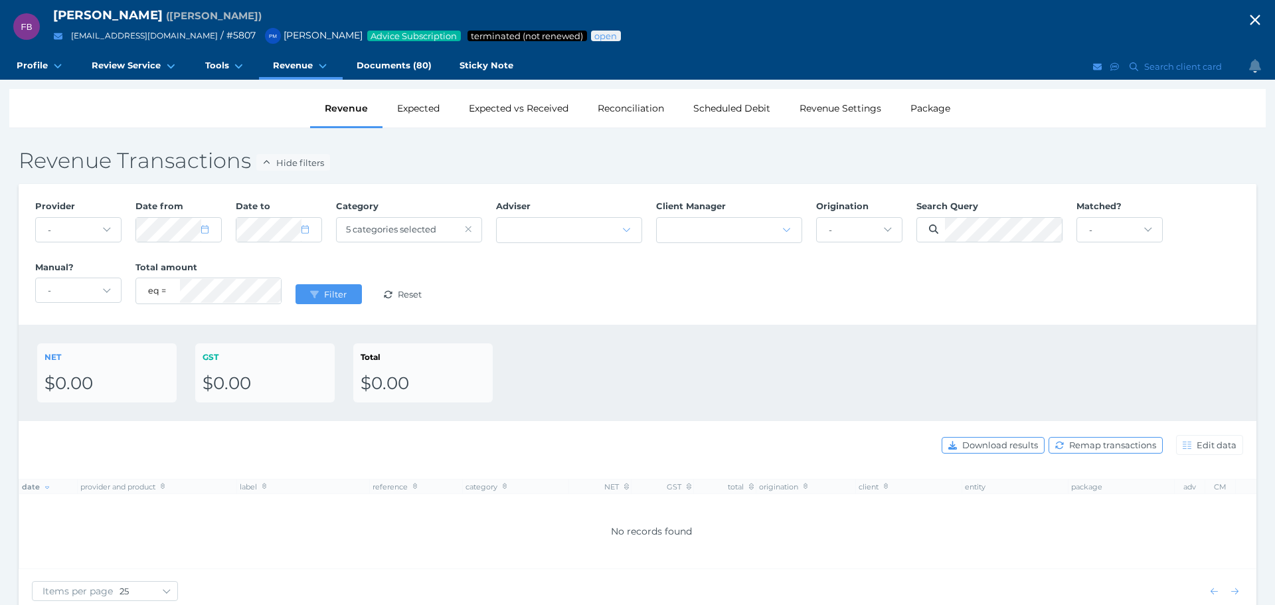 This screenshot has height=605, width=1275. Describe the element at coordinates (411, 294) in the screenshot. I see `span: Reset` at that location.